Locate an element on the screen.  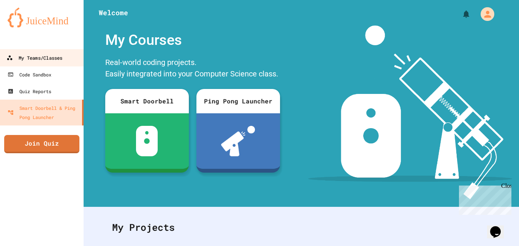
div: My Projects is located at coordinates (302, 227).